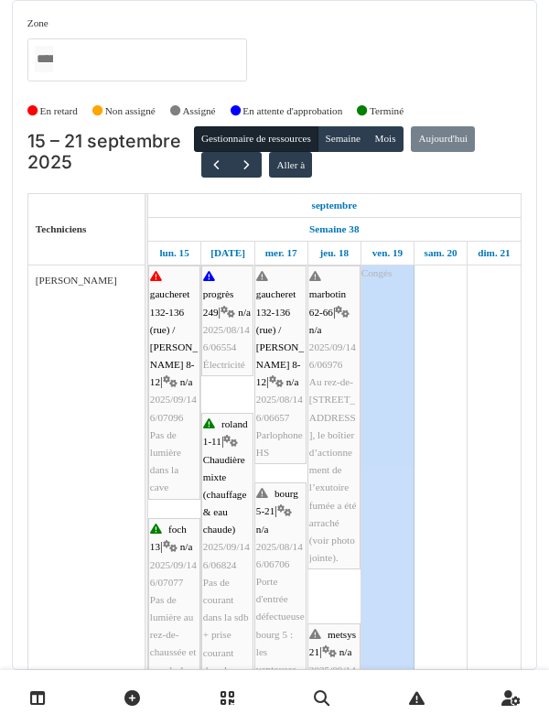 The width and height of the screenshot is (549, 725). What do you see at coordinates (44, 59) in the screenshot?
I see `input: Tous` at bounding box center [44, 59].